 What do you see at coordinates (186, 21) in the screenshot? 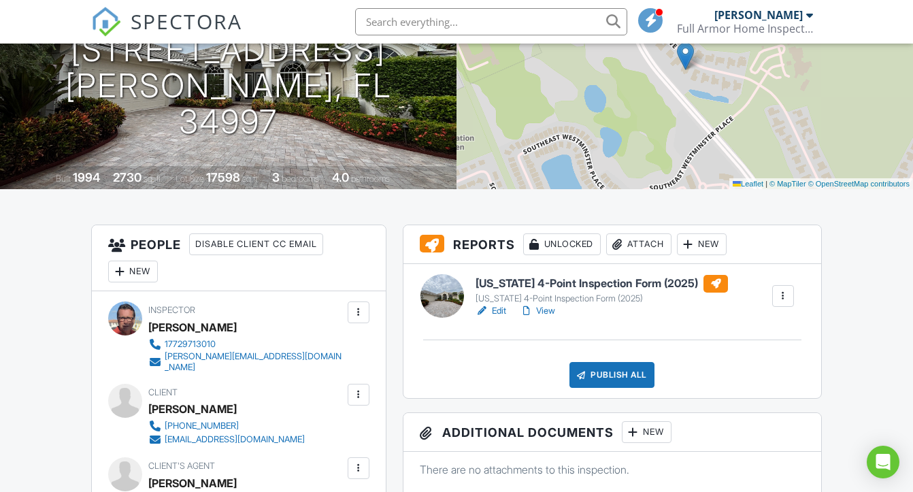
I see `span: SPECTORA` at bounding box center [186, 21].